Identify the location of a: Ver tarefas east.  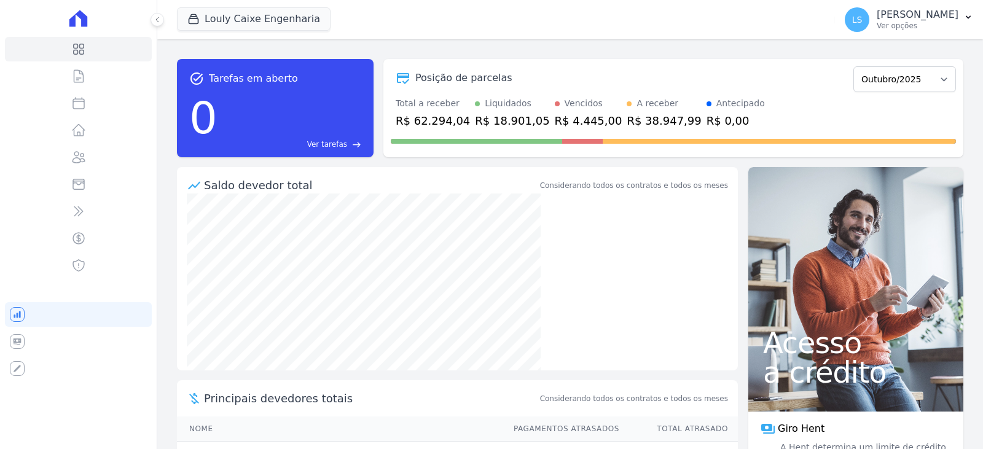
(292, 144).